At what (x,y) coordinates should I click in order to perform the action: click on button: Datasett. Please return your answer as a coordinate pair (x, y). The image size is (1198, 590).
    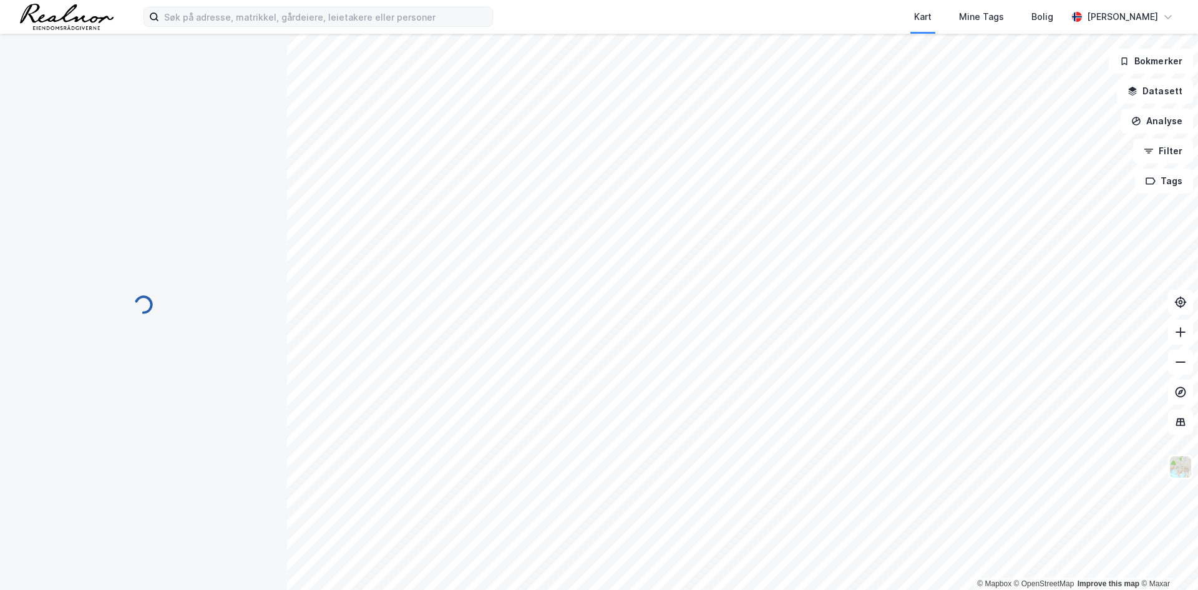
    Looking at the image, I should click on (1155, 91).